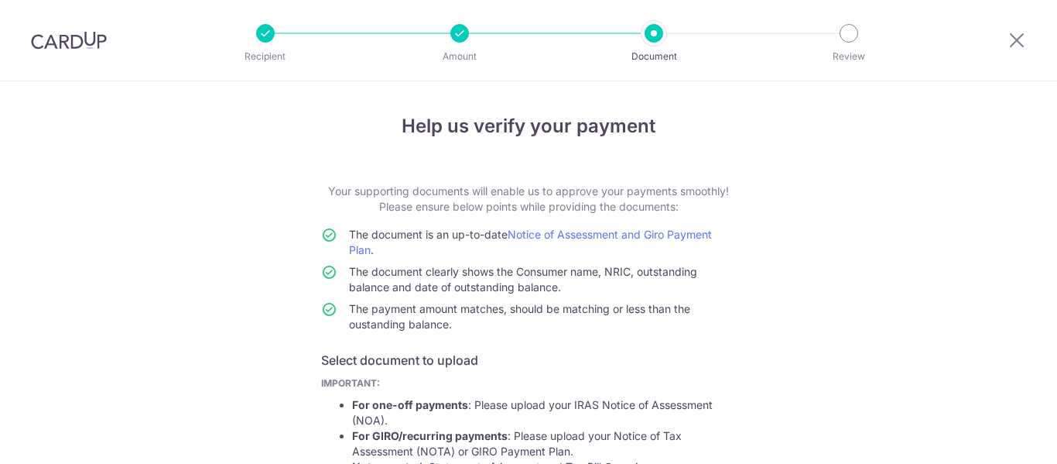 The height and width of the screenshot is (464, 1057). I want to click on p: Your supporting documents will enable us to approve your payments smoothly! Please ensure below p..., so click(529, 199).